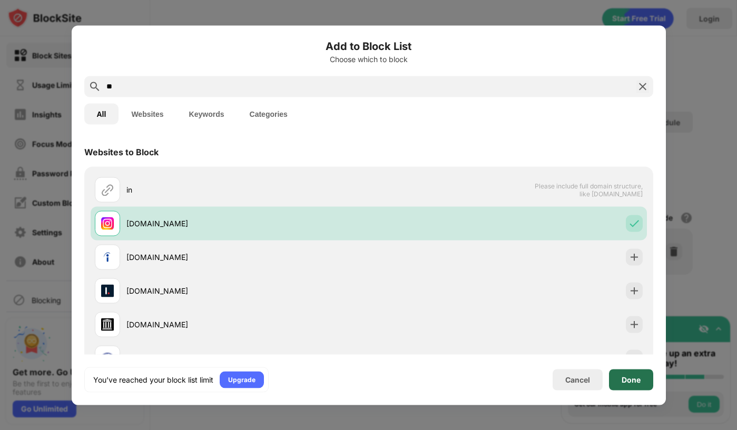 This screenshot has width=737, height=430. Describe the element at coordinates (643, 86) in the screenshot. I see `img: search-close` at that location.